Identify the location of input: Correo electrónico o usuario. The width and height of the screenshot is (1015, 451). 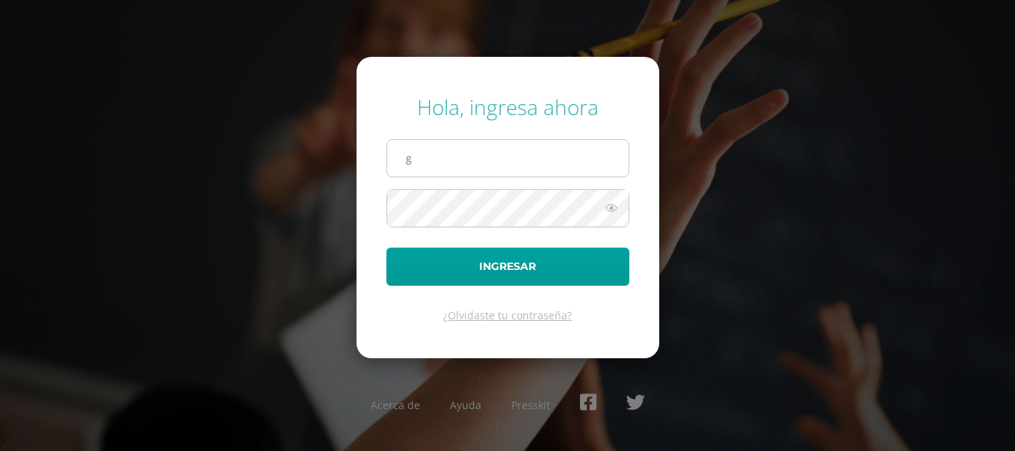
(508, 158).